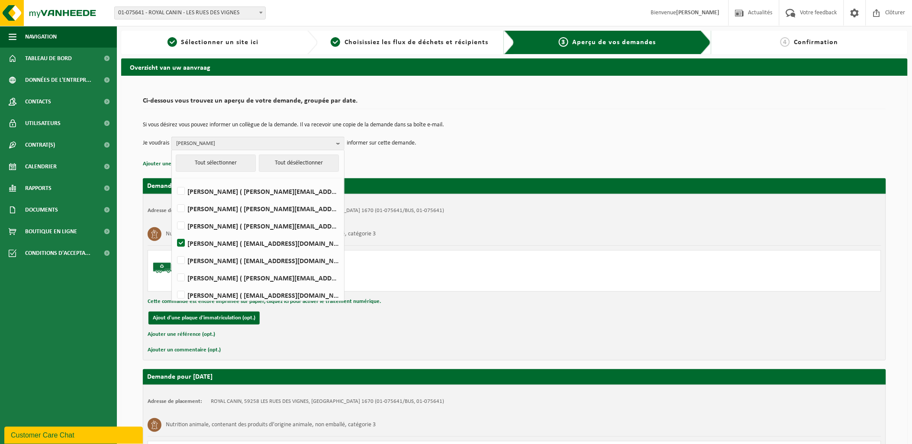 This screenshot has height=444, width=912. I want to click on span: Rapports, so click(38, 188).